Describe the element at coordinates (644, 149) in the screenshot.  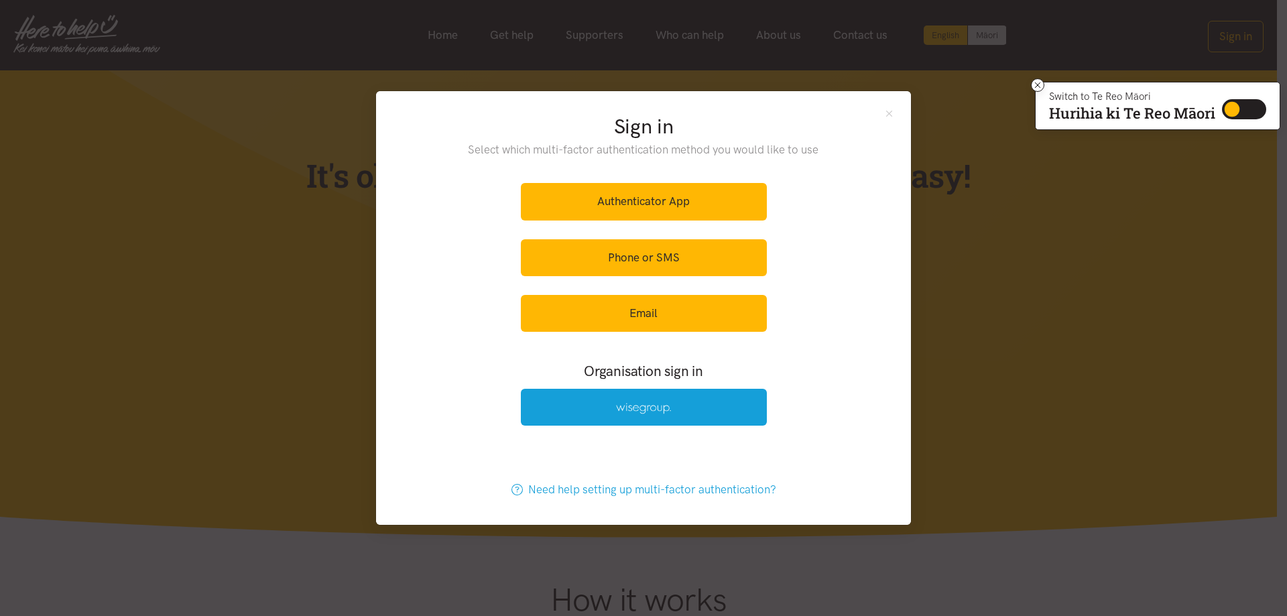
I see `p: Select which multi-factor authentication method you would like to use` at that location.